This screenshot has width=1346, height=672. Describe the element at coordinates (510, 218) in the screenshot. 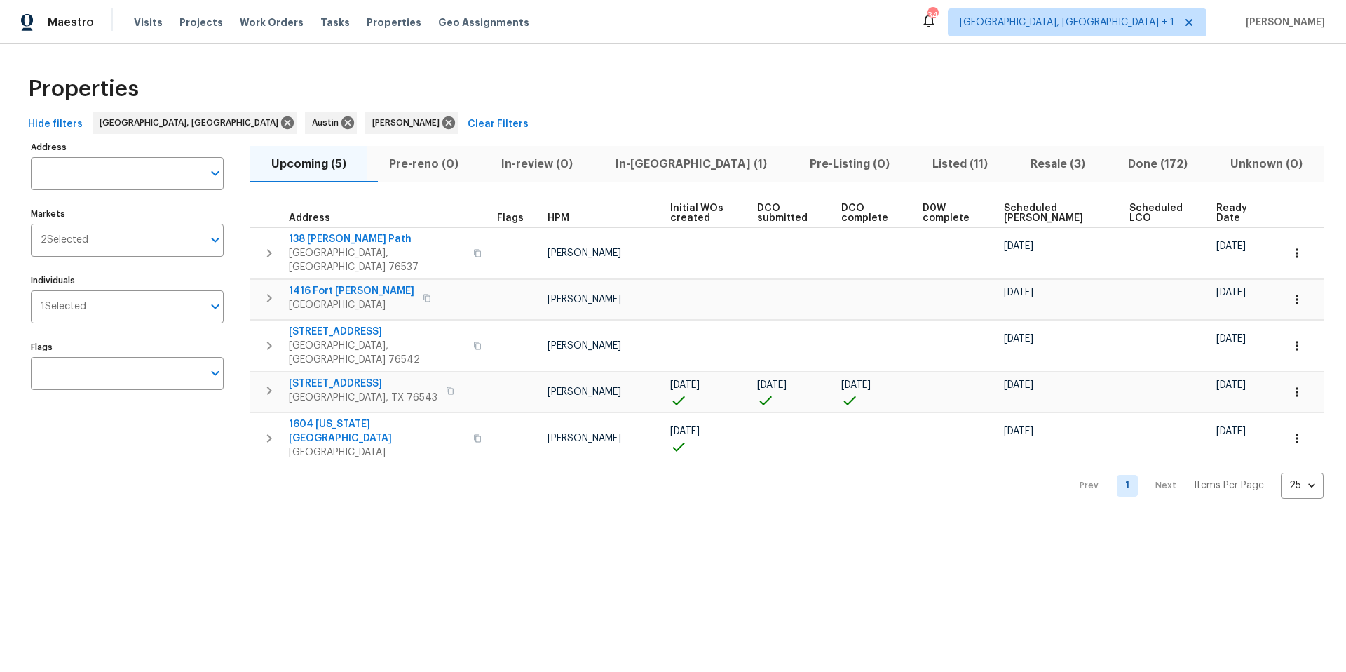

I see `span: Flags` at that location.